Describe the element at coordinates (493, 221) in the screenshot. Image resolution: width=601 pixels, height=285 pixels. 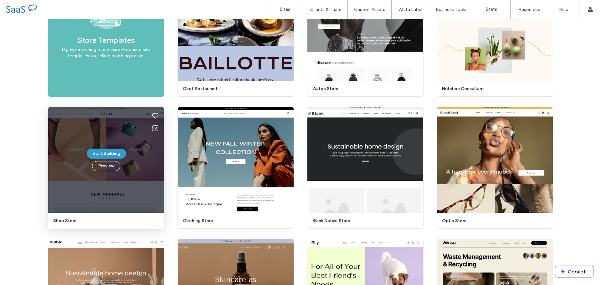
I see `span: optic store` at that location.